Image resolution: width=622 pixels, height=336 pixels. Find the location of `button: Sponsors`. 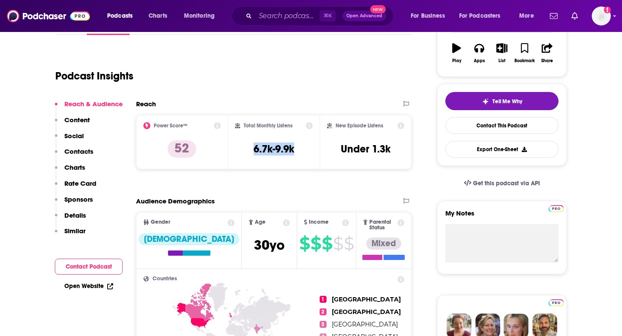

button: Sponsors is located at coordinates (74, 203).